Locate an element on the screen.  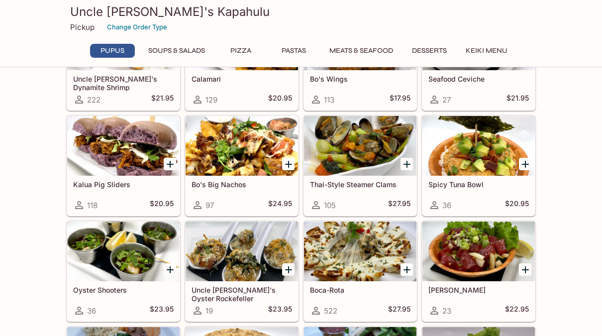
div: Ahi Poke is located at coordinates (479, 251).